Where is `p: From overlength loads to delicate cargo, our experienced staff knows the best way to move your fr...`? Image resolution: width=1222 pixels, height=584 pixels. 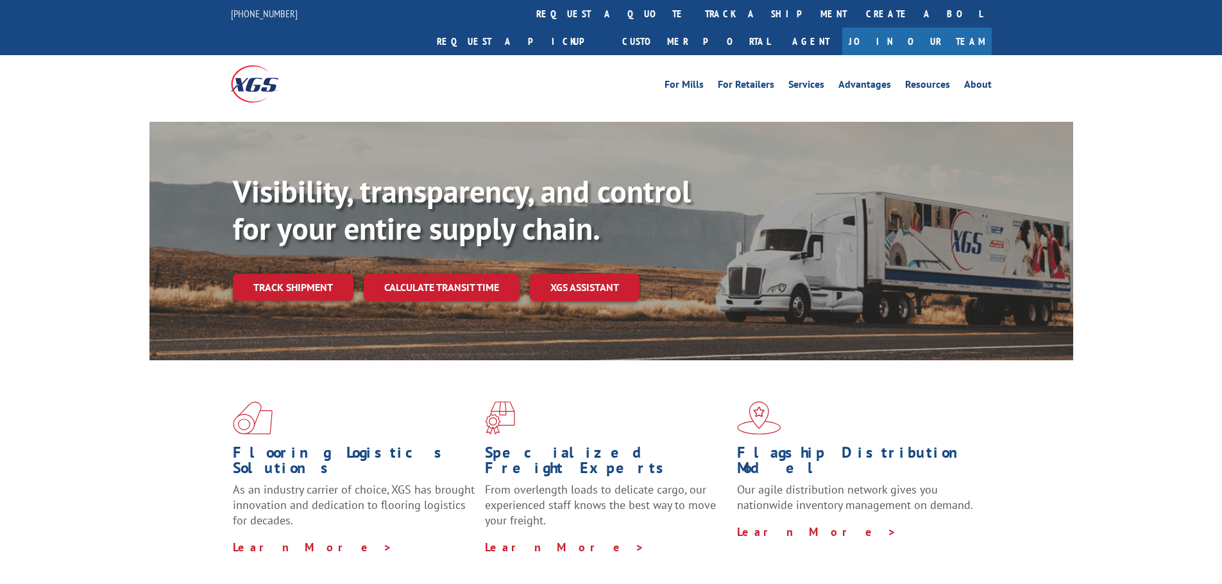
p: From overlength loads to delicate cargo, our experienced staff knows the best way to move your fr... is located at coordinates (606, 511).